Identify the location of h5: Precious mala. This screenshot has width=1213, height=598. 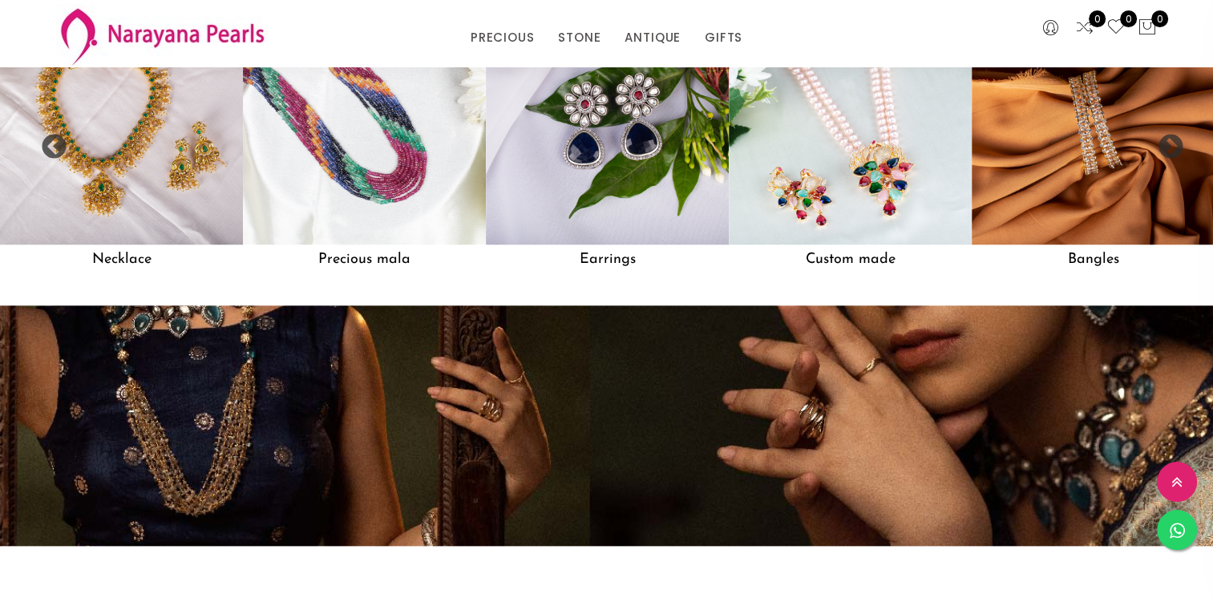
(364, 260).